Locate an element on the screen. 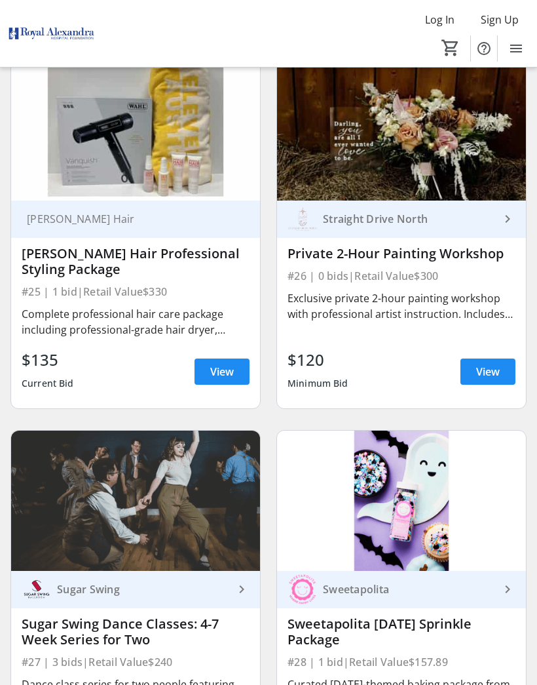 The image size is (537, 685). button: Cart is located at coordinates (451, 48).